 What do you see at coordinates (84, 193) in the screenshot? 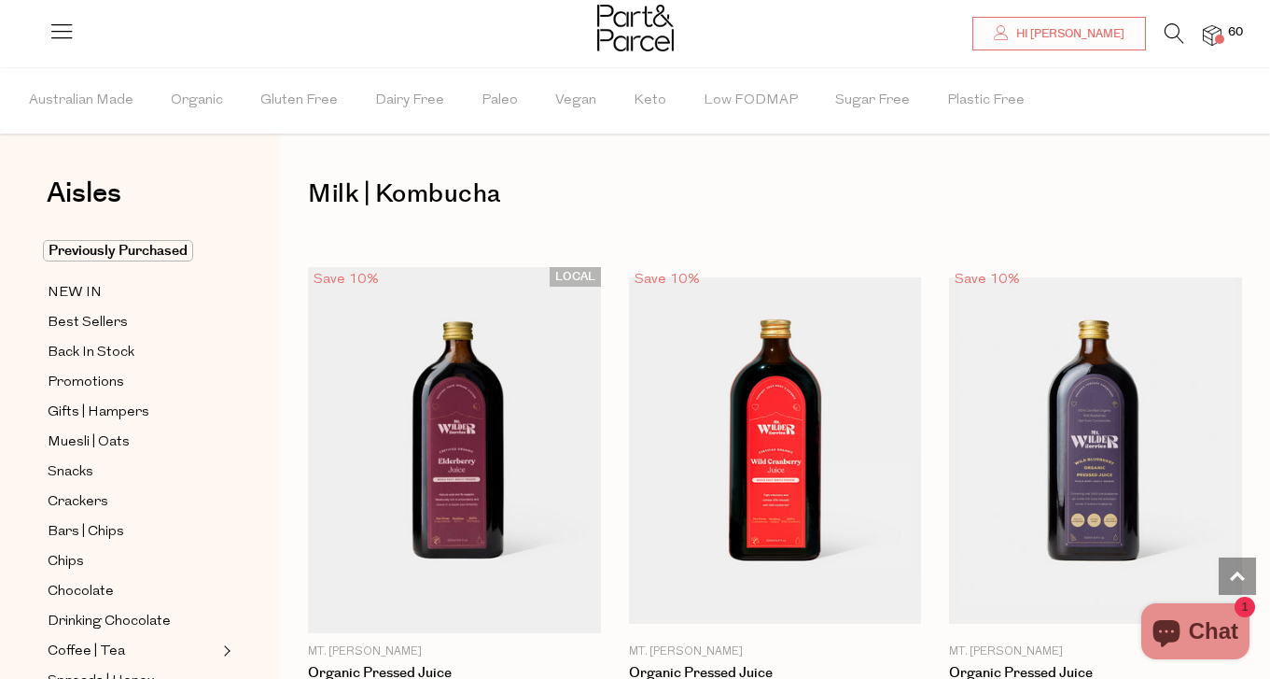
I see `span: Aisles` at bounding box center [84, 193].